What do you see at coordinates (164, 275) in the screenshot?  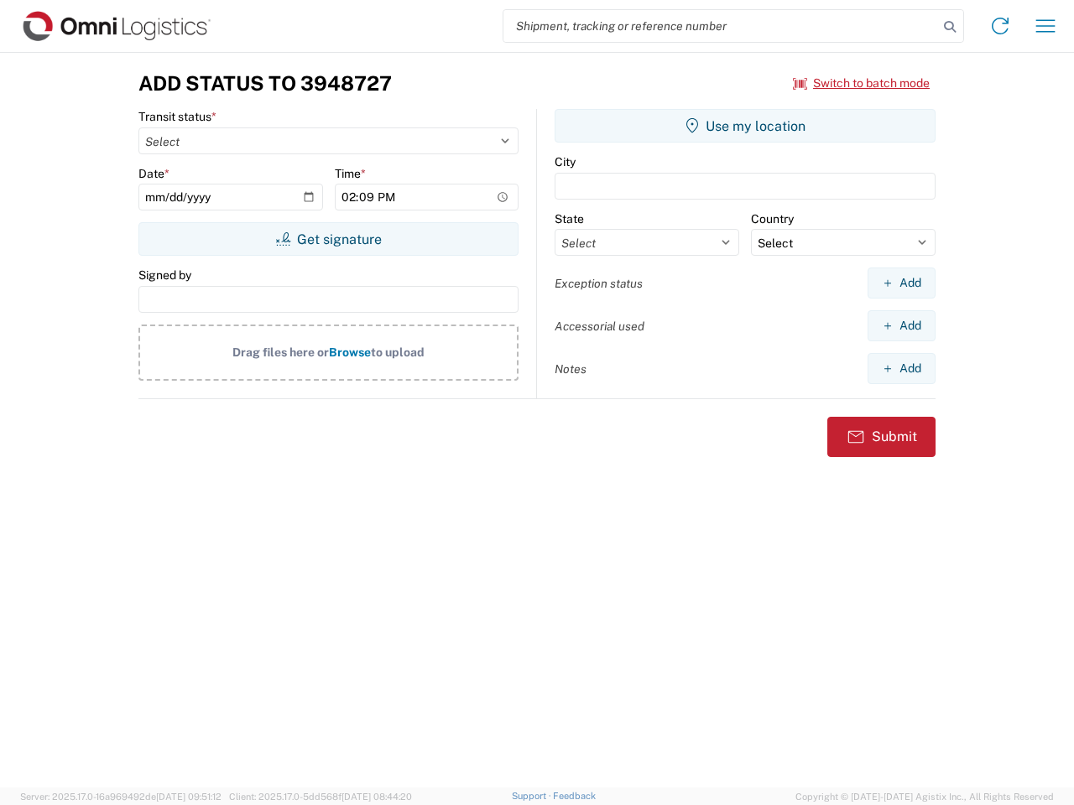 I see `label: Signed by` at bounding box center [164, 275].